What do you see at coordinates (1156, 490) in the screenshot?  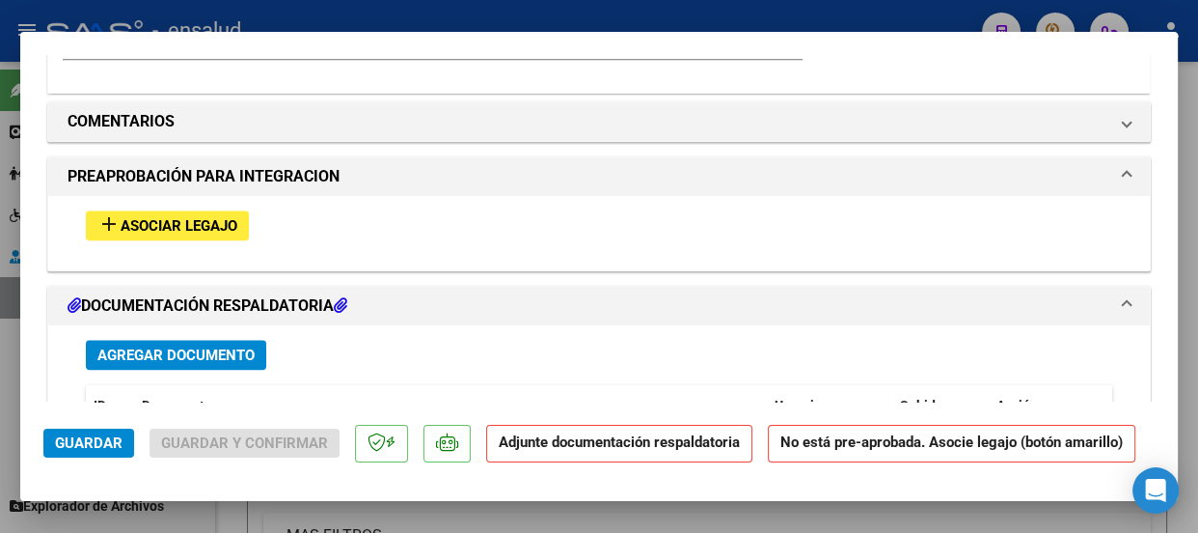 I see `div: Open Intercom Messenger` at bounding box center [1156, 490].